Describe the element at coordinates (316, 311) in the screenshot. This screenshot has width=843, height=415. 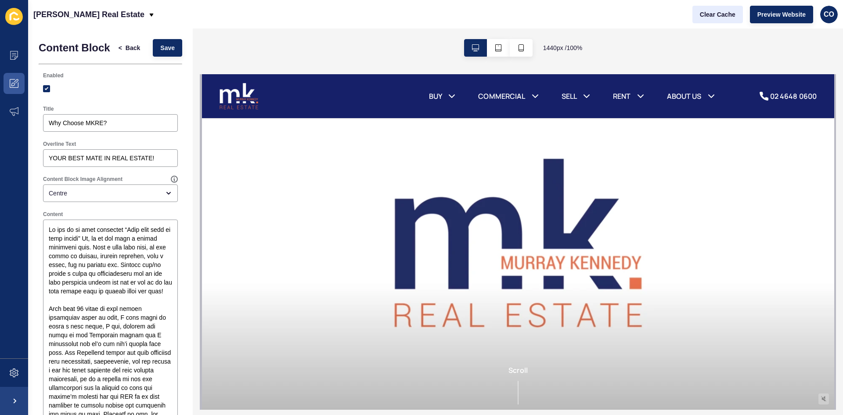
I see `div: Scroll` at that location.